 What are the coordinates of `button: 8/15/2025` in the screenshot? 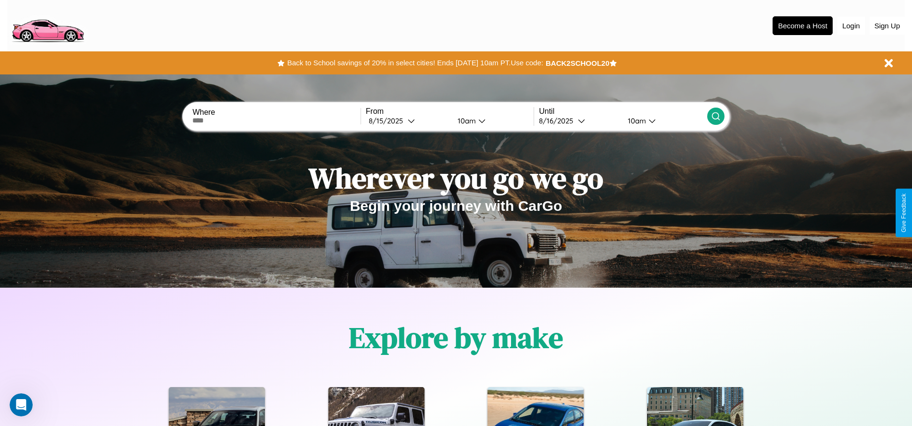 It's located at (408, 121).